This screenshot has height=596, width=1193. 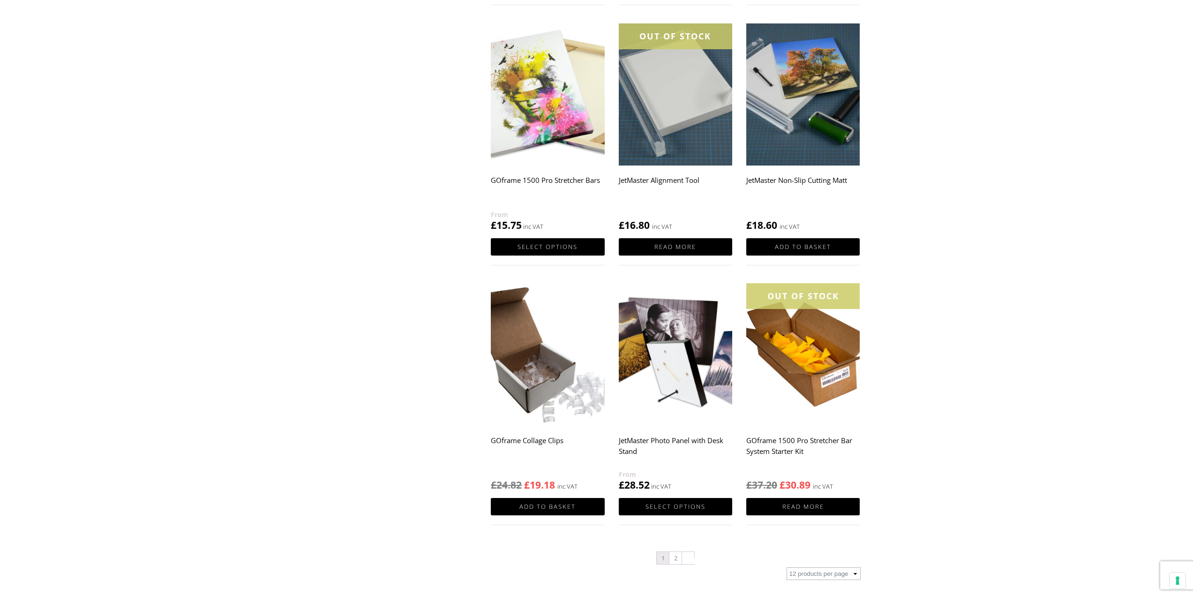 What do you see at coordinates (675, 450) in the screenshot?
I see `h2: JetMaster Photo Panel with Desk Stand` at bounding box center [675, 450].